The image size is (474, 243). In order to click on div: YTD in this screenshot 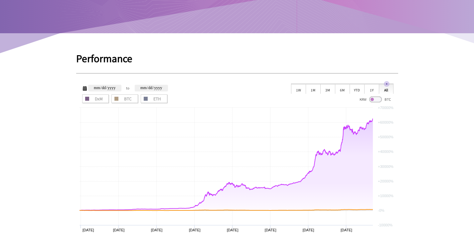, I will do `click(357, 89)`.